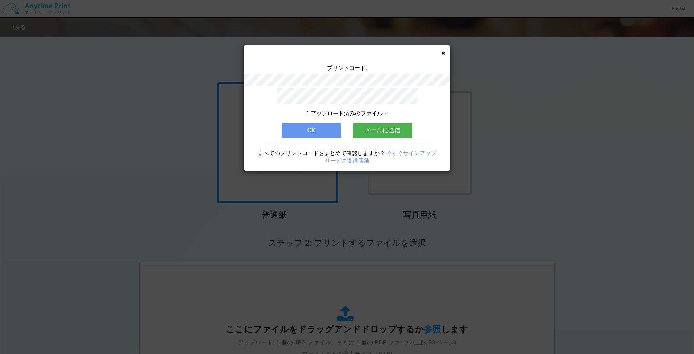 The height and width of the screenshot is (354, 694). What do you see at coordinates (322, 153) in the screenshot?
I see `span: すべてのプリントコードをまとめて確認しますか？` at bounding box center [322, 153].